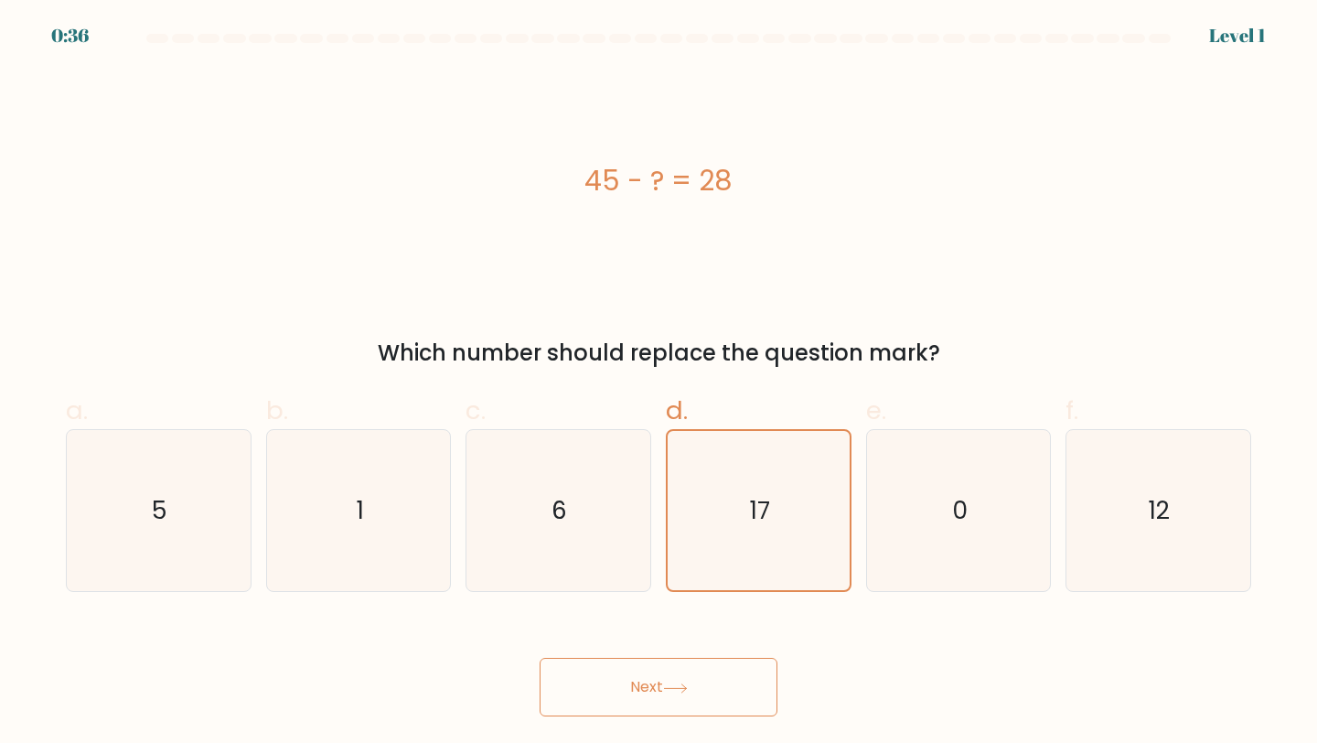  What do you see at coordinates (659, 353) in the screenshot?
I see `div: Which number should replace the question mark?` at bounding box center [659, 353].